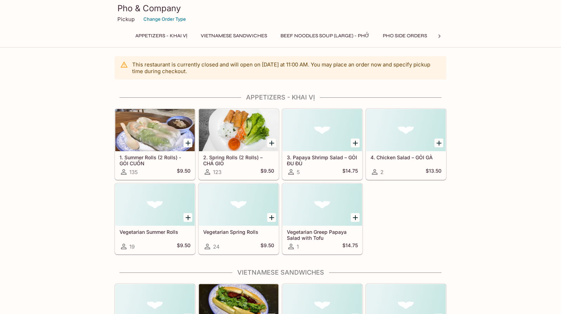 The width and height of the screenshot is (561, 314). I want to click on button: BEEF NOODLES SOUP (LARGE) - PHỞ, so click(325, 36).